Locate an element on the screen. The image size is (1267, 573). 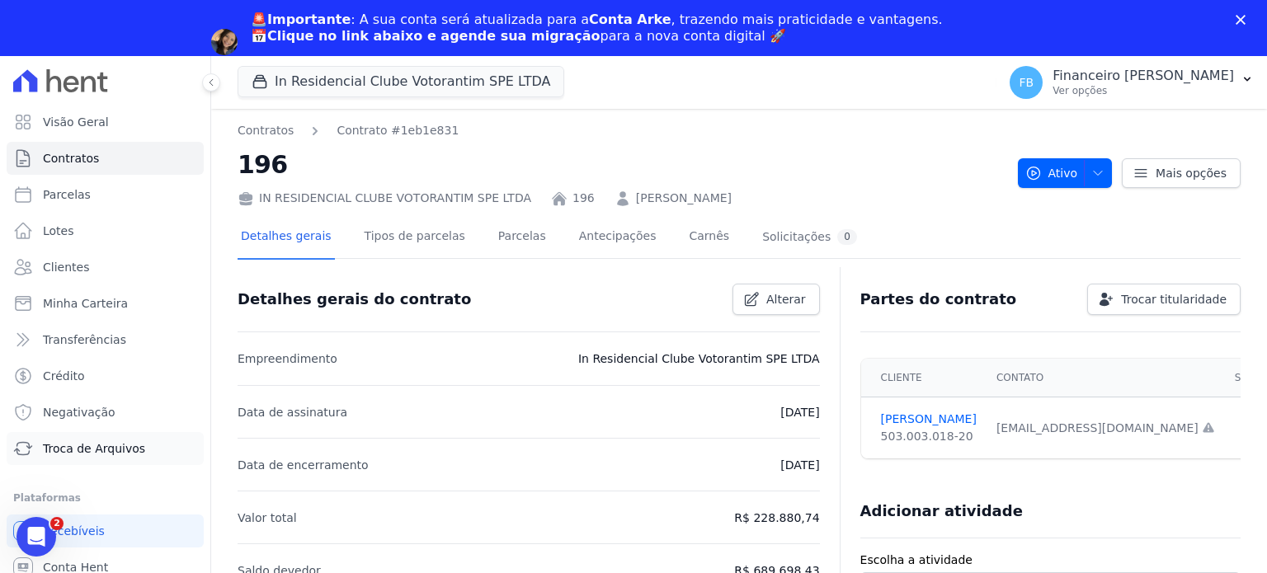
span: Ativo is located at coordinates (1052, 173).